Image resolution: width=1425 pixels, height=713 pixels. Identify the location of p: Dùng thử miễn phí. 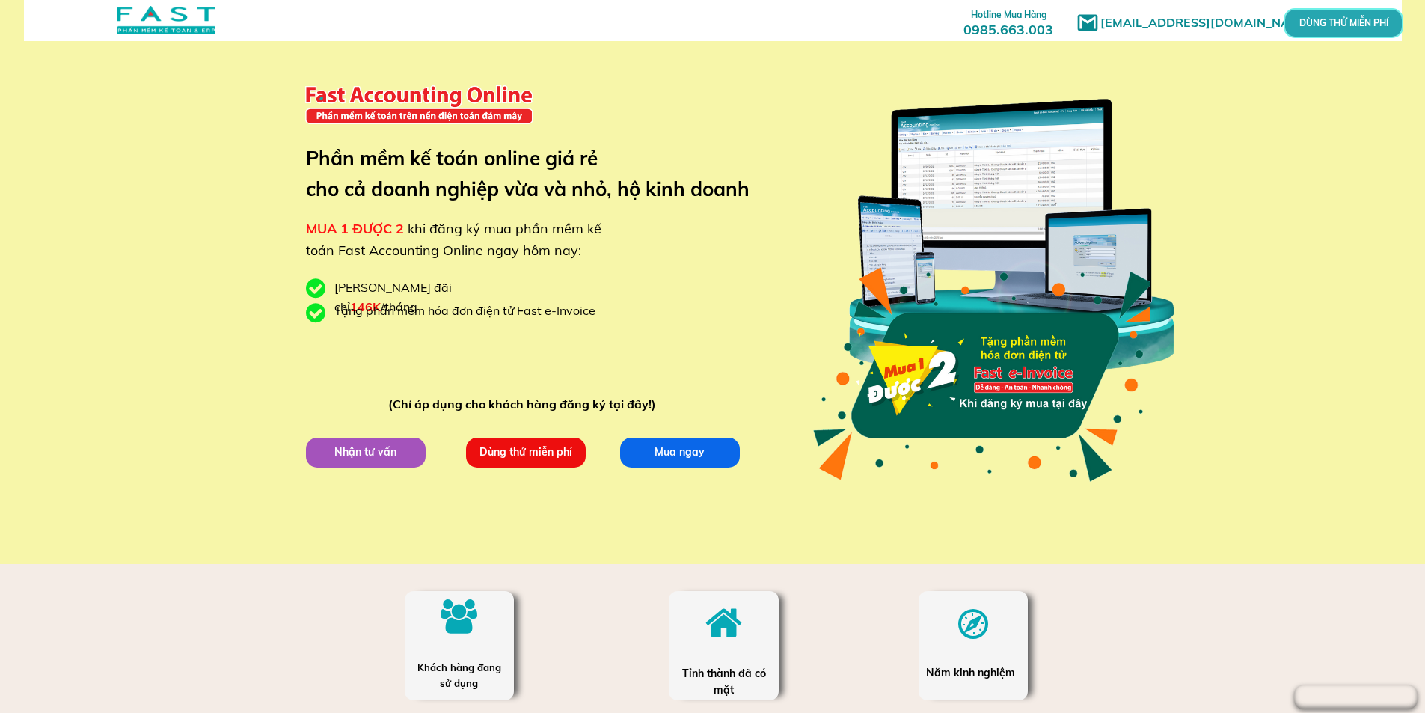
(525, 453).